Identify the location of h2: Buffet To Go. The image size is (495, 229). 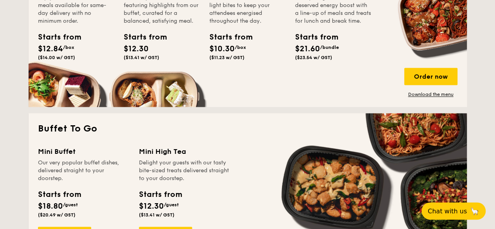
(248, 129).